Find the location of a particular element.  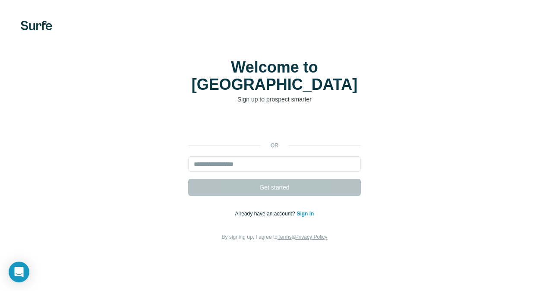

p: Sign up to prospect smarter is located at coordinates (275, 99).